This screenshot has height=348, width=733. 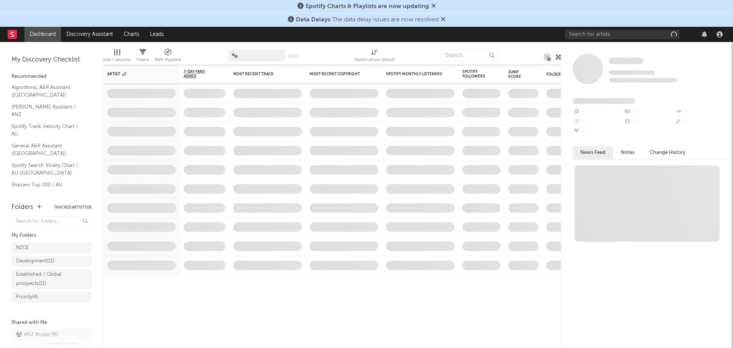 What do you see at coordinates (628, 152) in the screenshot?
I see `button: Notes` at bounding box center [628, 152].